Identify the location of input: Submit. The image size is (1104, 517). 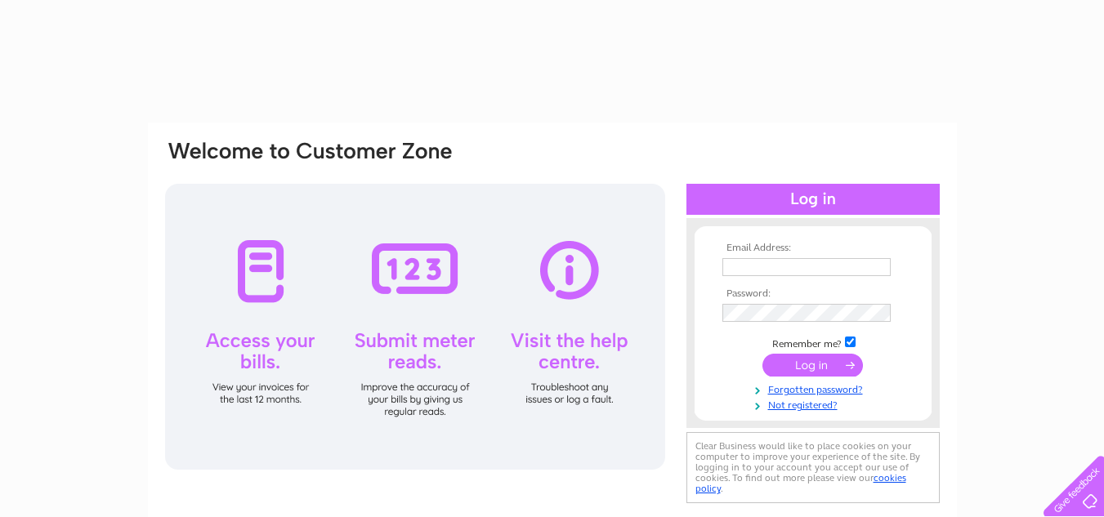
(812, 365).